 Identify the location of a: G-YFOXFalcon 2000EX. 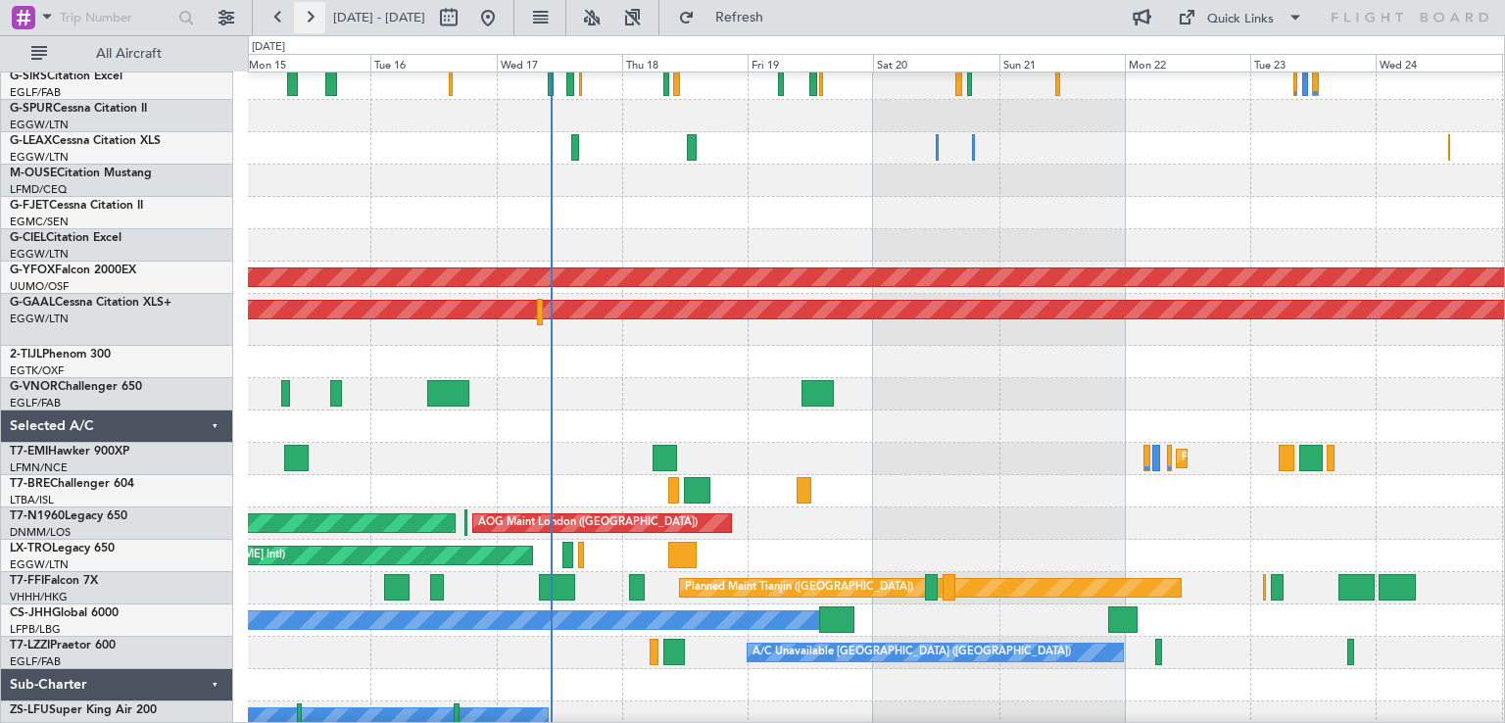
(73, 270).